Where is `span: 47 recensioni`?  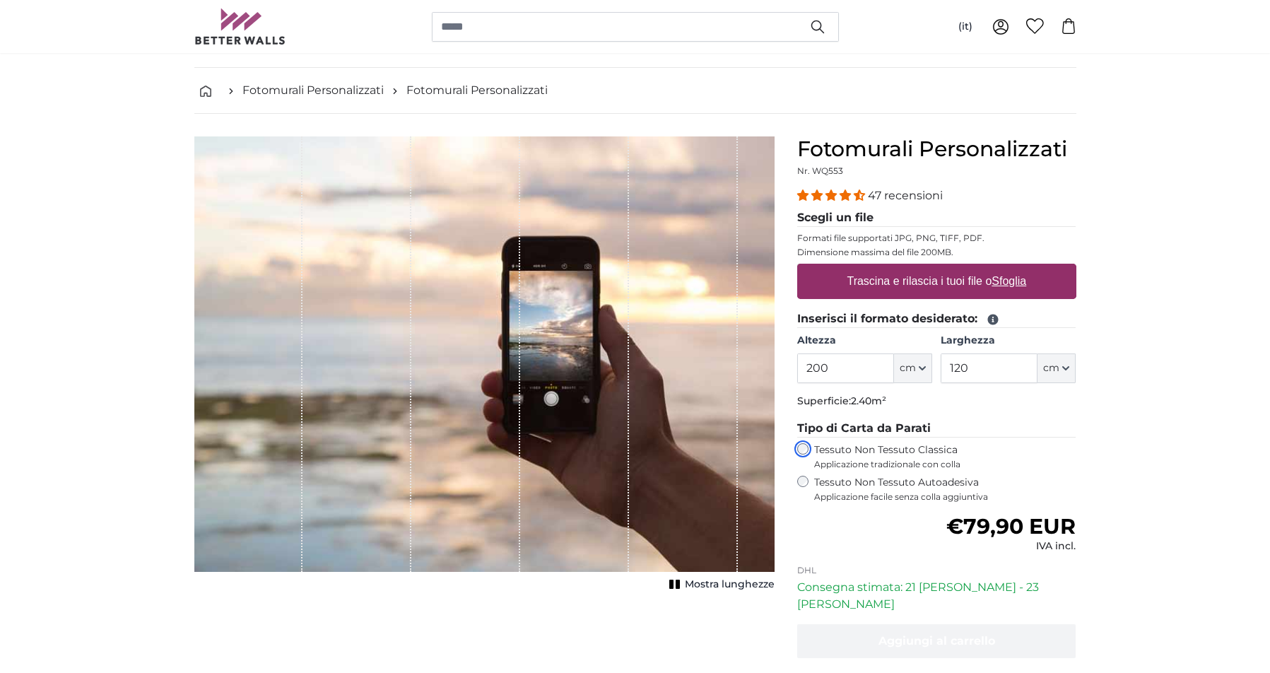 span: 47 recensioni is located at coordinates (905, 195).